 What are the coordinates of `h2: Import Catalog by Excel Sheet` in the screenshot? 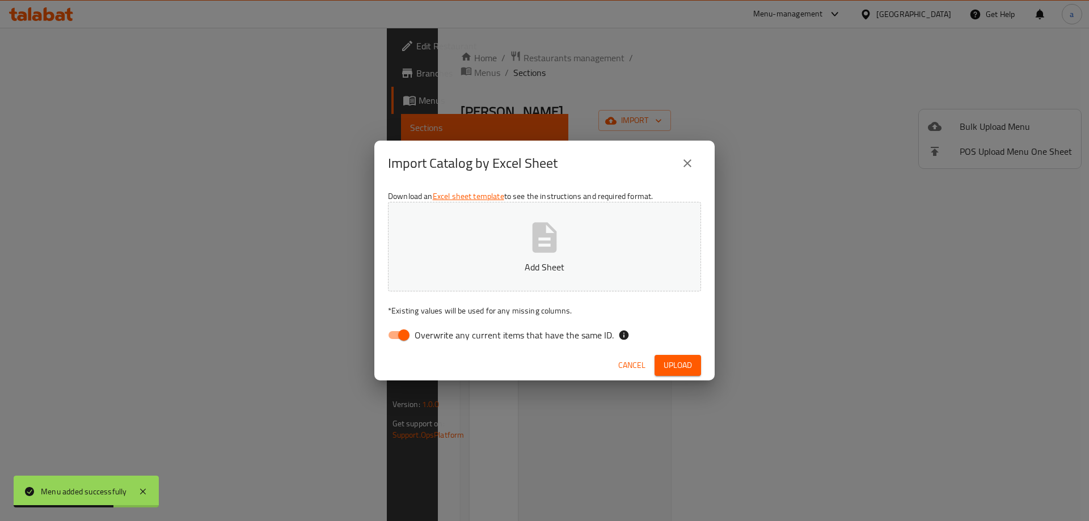 It's located at (472, 163).